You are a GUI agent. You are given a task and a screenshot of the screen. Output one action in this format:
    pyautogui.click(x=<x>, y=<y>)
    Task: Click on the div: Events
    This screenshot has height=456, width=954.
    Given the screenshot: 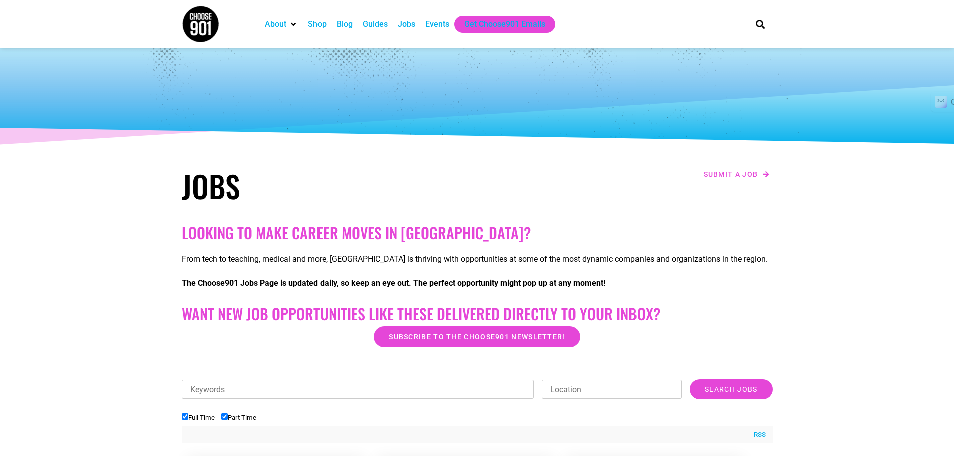 What is the action you would take?
    pyautogui.click(x=437, y=24)
    